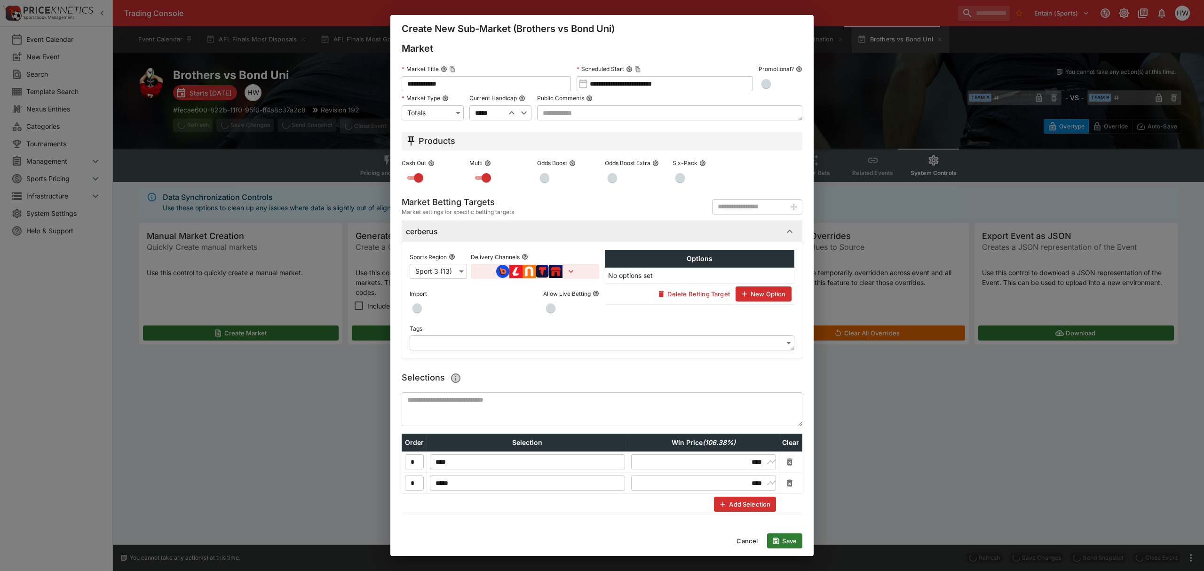 This screenshot has height=571, width=1204. What do you see at coordinates (458, 212) in the screenshot?
I see `span: Market settings for specific betting targets` at bounding box center [458, 212].